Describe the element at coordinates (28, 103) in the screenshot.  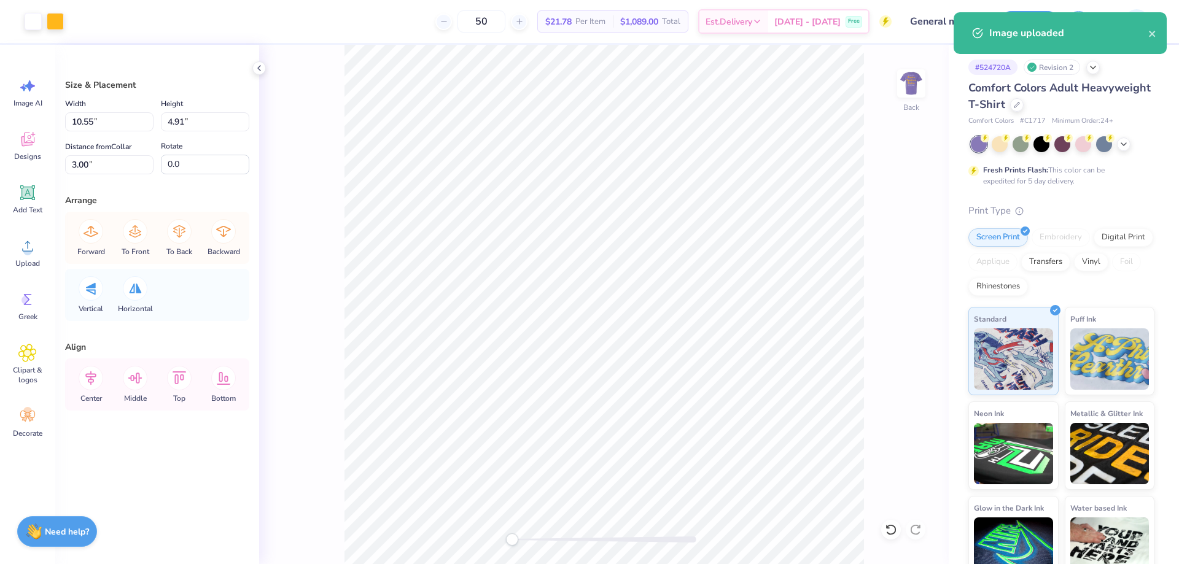
I see `span: Image AI` at that location.